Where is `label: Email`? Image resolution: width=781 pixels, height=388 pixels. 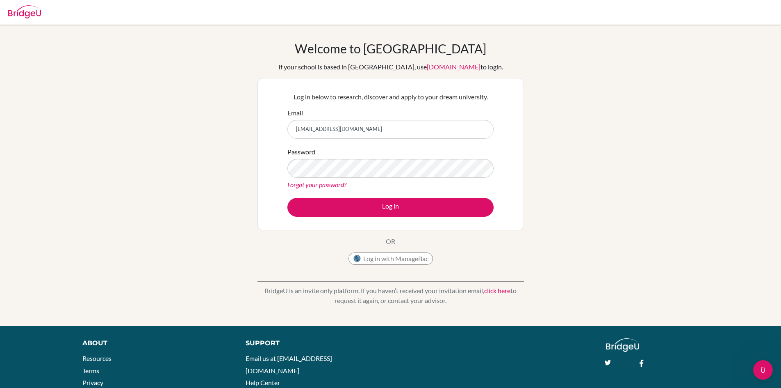 label: Email is located at coordinates (295, 113).